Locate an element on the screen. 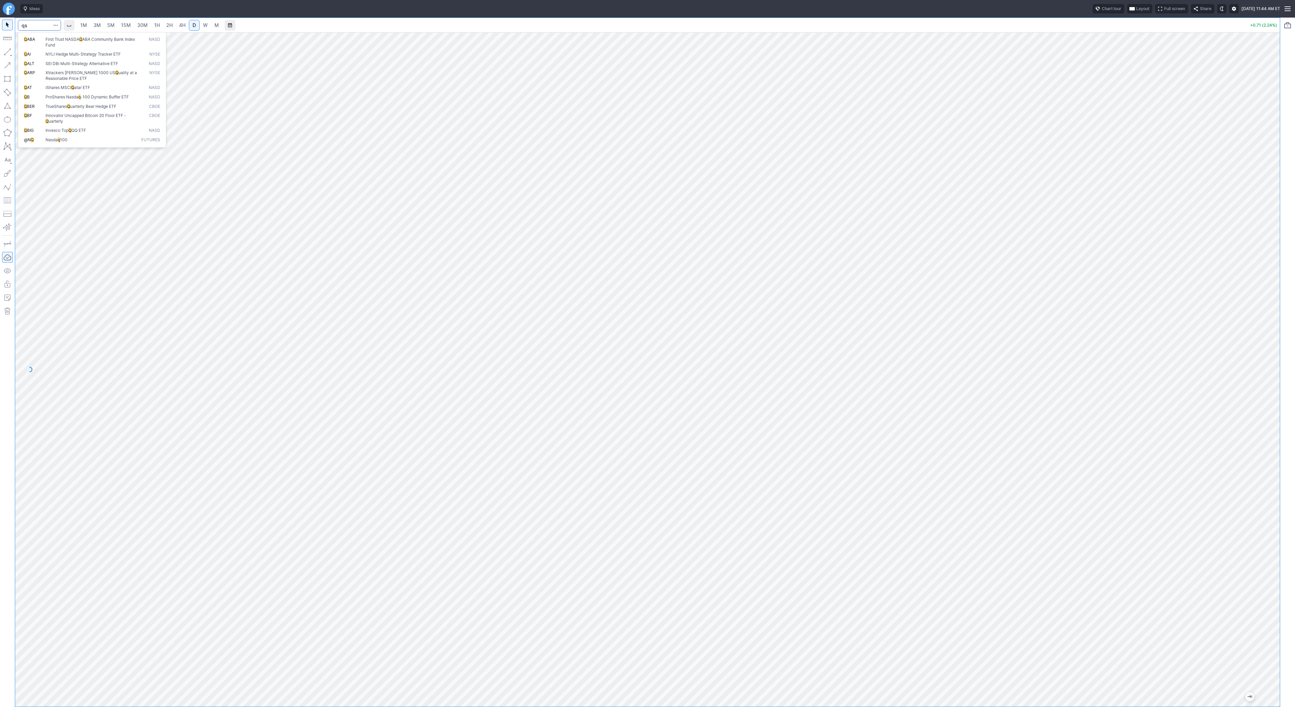 Image resolution: width=1295 pixels, height=707 pixels. button: Anchored VWAP is located at coordinates (7, 227).